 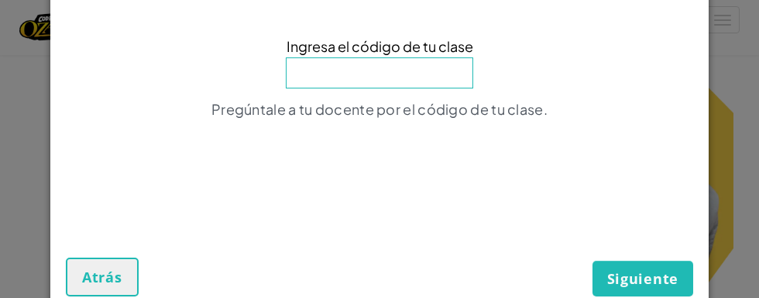 What do you see at coordinates (102, 277) in the screenshot?
I see `span: Atrás` at bounding box center [102, 277].